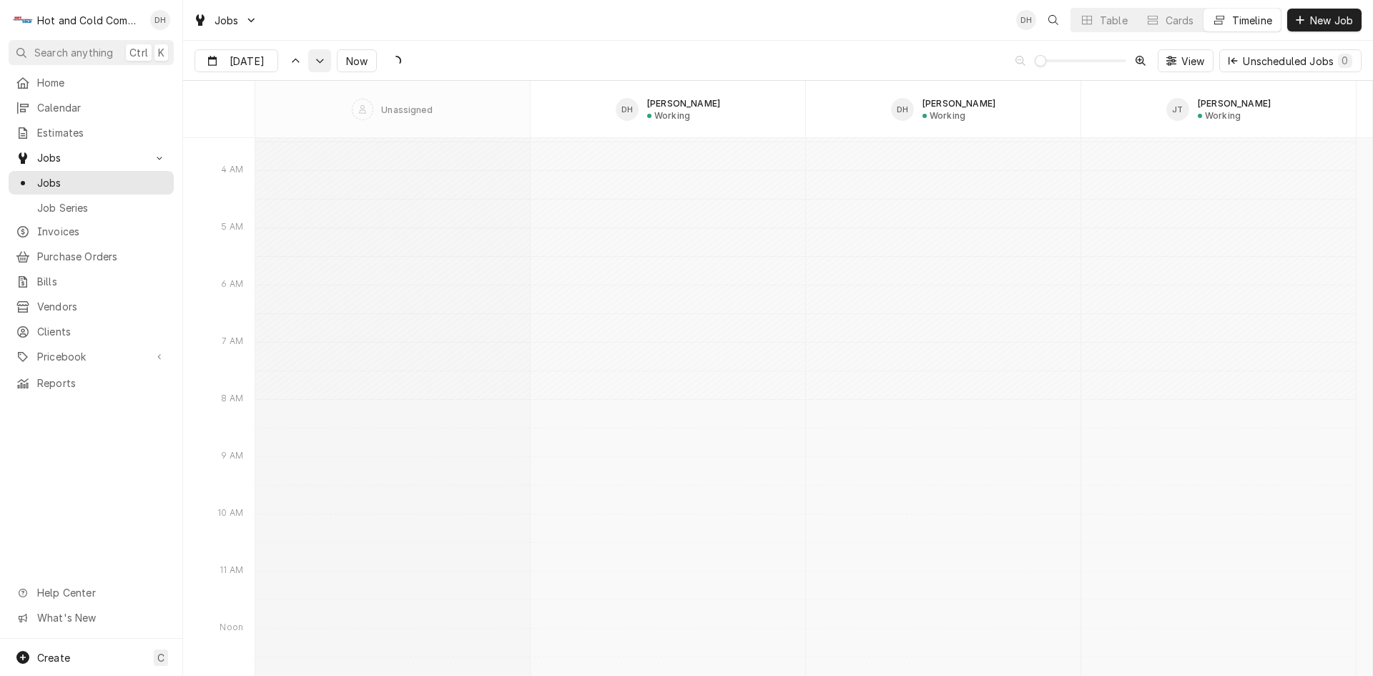  What do you see at coordinates (232, 458) in the screenshot?
I see `div: 9 AM` at bounding box center [232, 458].